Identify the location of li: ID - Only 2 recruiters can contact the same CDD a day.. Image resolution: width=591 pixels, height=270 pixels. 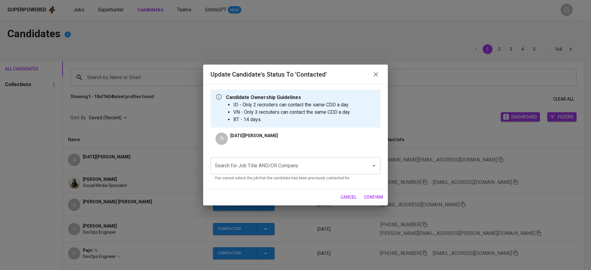
(292, 105).